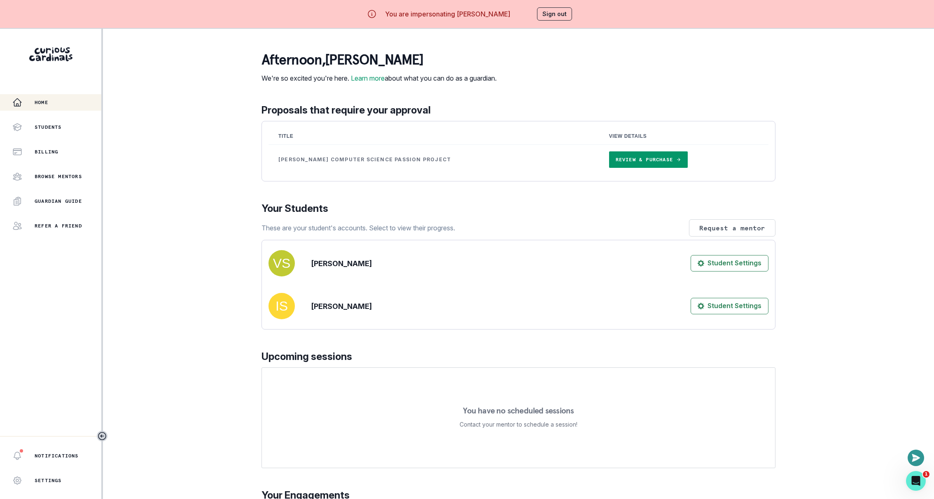 The height and width of the screenshot is (499, 934). Describe the element at coordinates (48, 481) in the screenshot. I see `p: Settings` at that location.